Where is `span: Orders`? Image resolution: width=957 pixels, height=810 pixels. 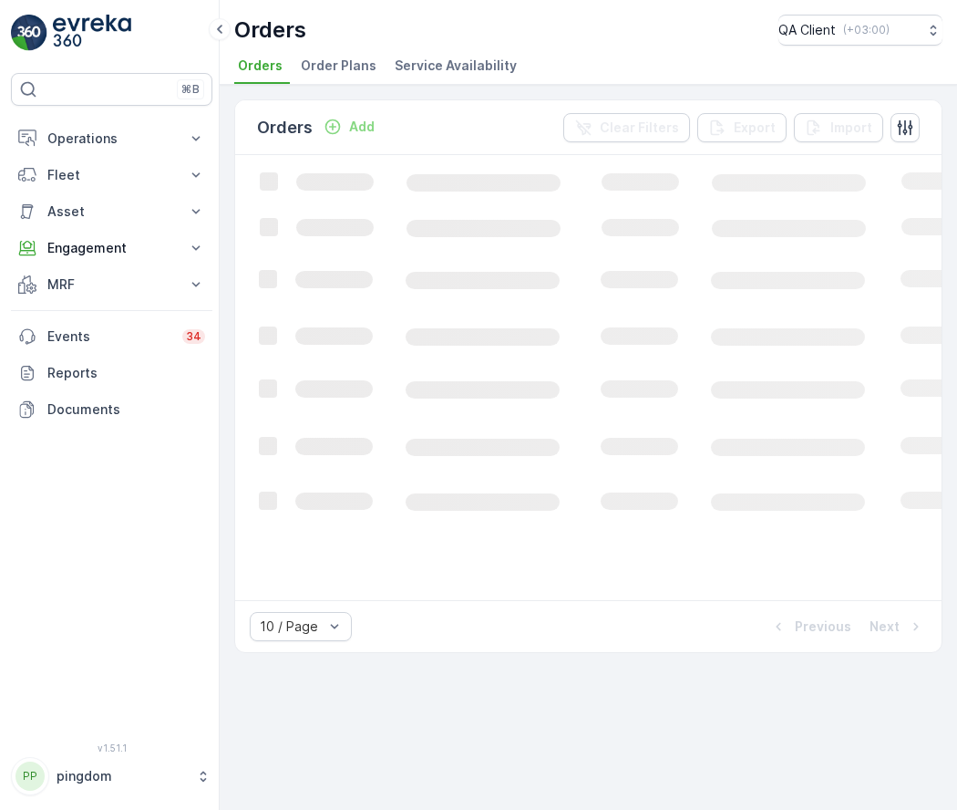 span: Orders is located at coordinates (260, 66).